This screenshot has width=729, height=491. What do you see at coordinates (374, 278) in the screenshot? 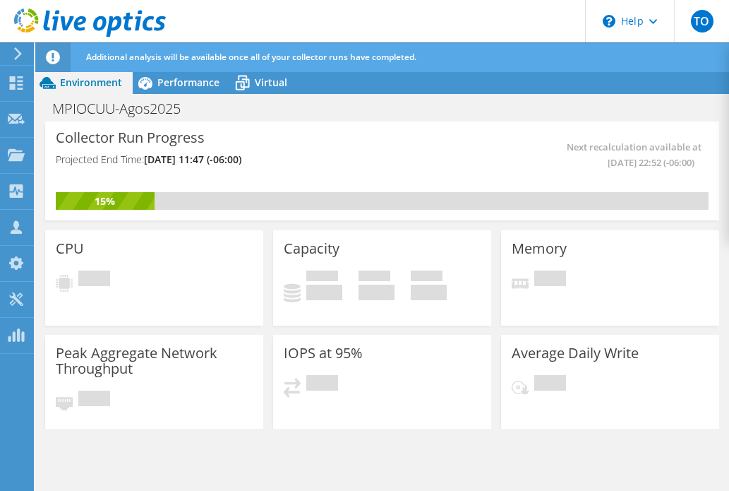
I see `span: Free` at bounding box center [374, 278].